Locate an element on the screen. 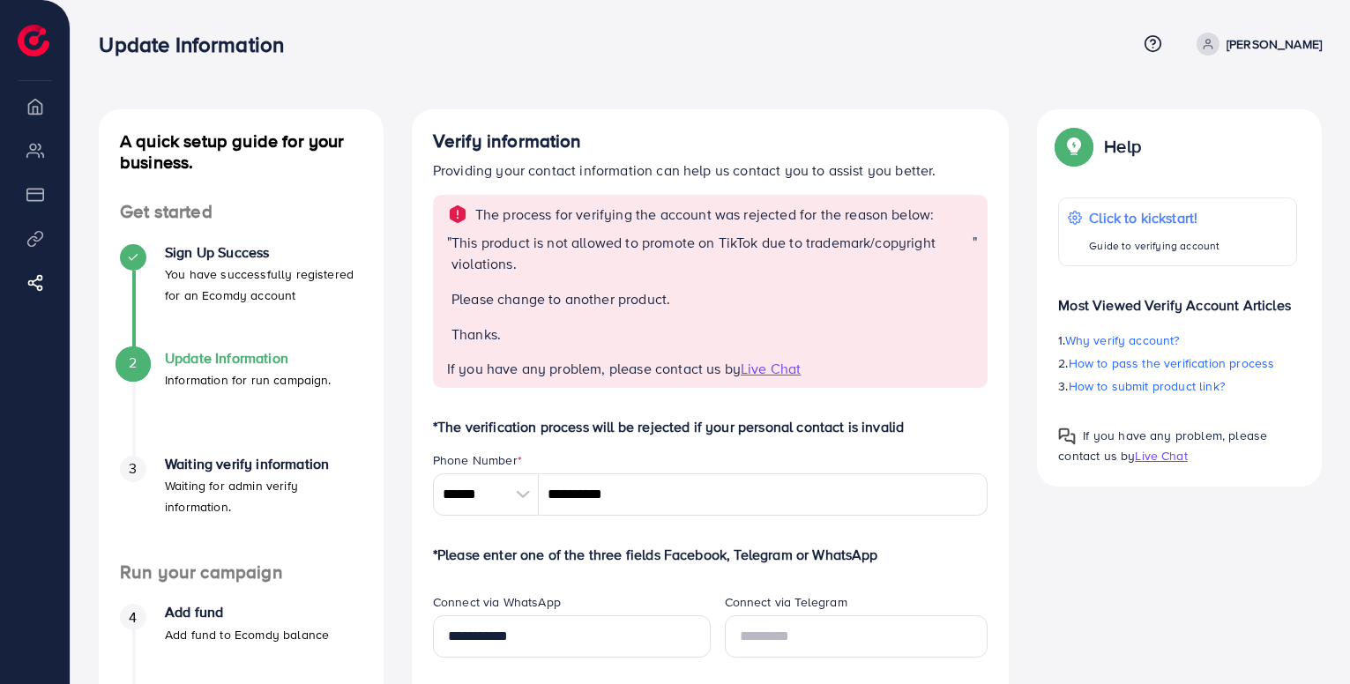  span: How to submit product link? is located at coordinates (1146, 386).